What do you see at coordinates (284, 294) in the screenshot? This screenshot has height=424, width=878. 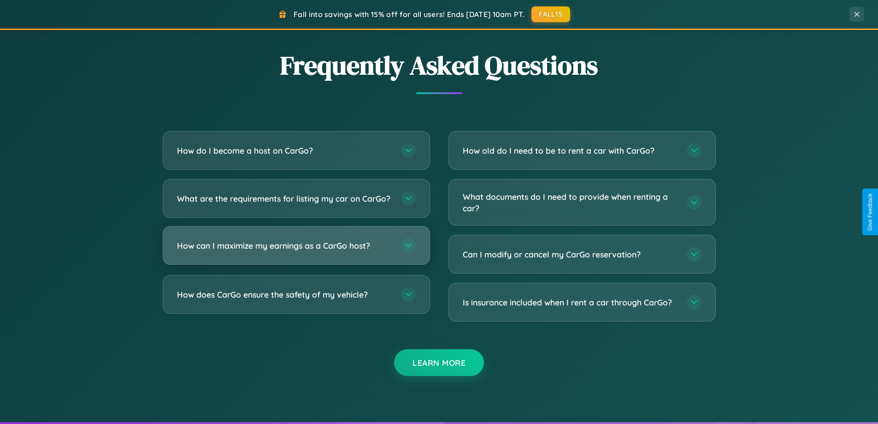 I see `h3: How does CarGo ensure the safety of my vehicle?` at bounding box center [284, 294].